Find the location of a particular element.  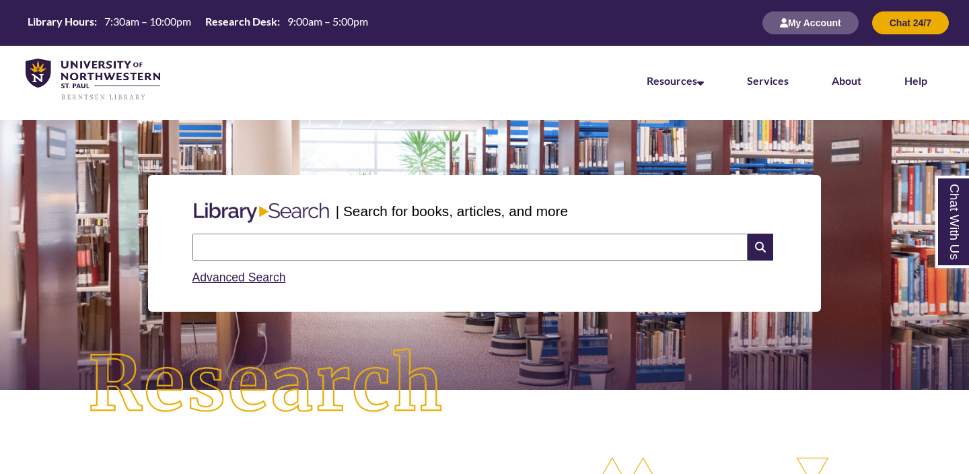

a: Services is located at coordinates (768, 80).